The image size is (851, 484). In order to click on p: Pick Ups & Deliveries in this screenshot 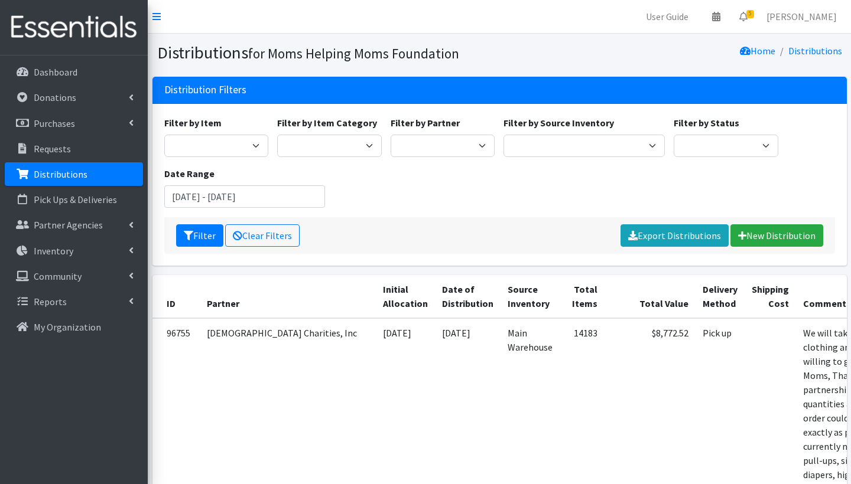, I will do `click(75, 200)`.